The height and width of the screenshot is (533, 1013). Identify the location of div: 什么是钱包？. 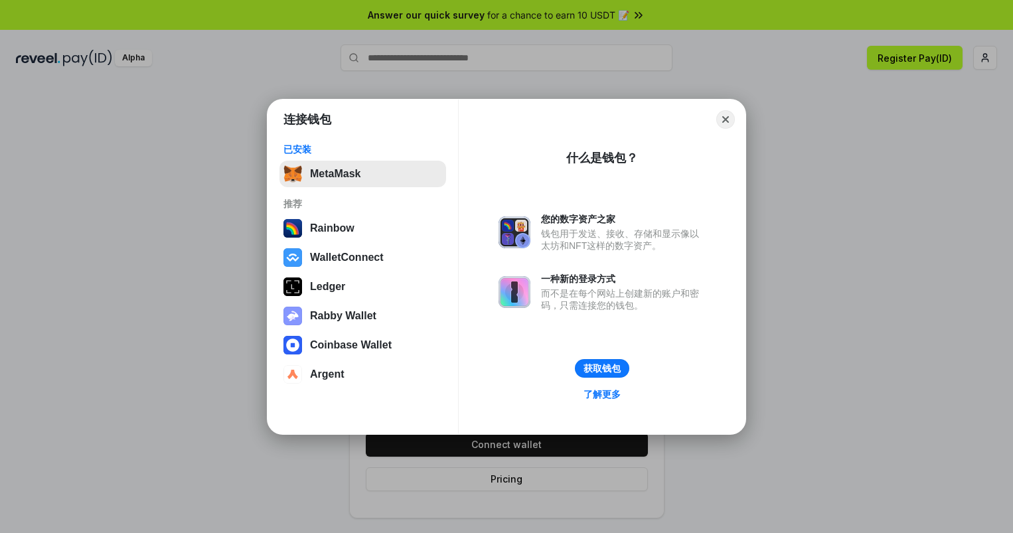
(602, 158).